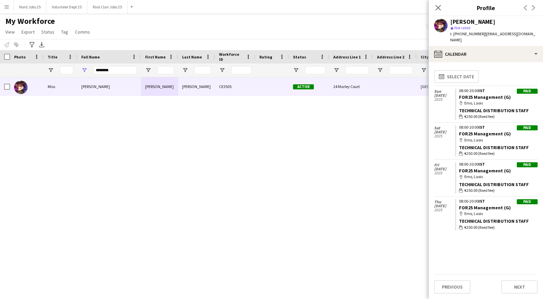  I want to click on a: Export, so click(28, 32).